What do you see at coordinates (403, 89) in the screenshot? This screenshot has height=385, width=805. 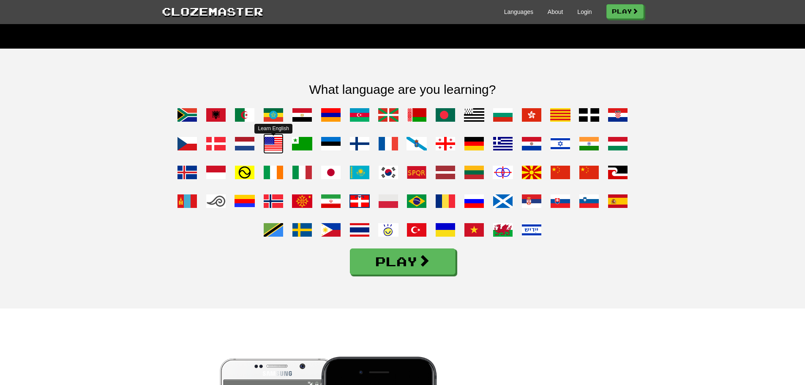 I see `h2: What language are you learning?` at bounding box center [403, 89].